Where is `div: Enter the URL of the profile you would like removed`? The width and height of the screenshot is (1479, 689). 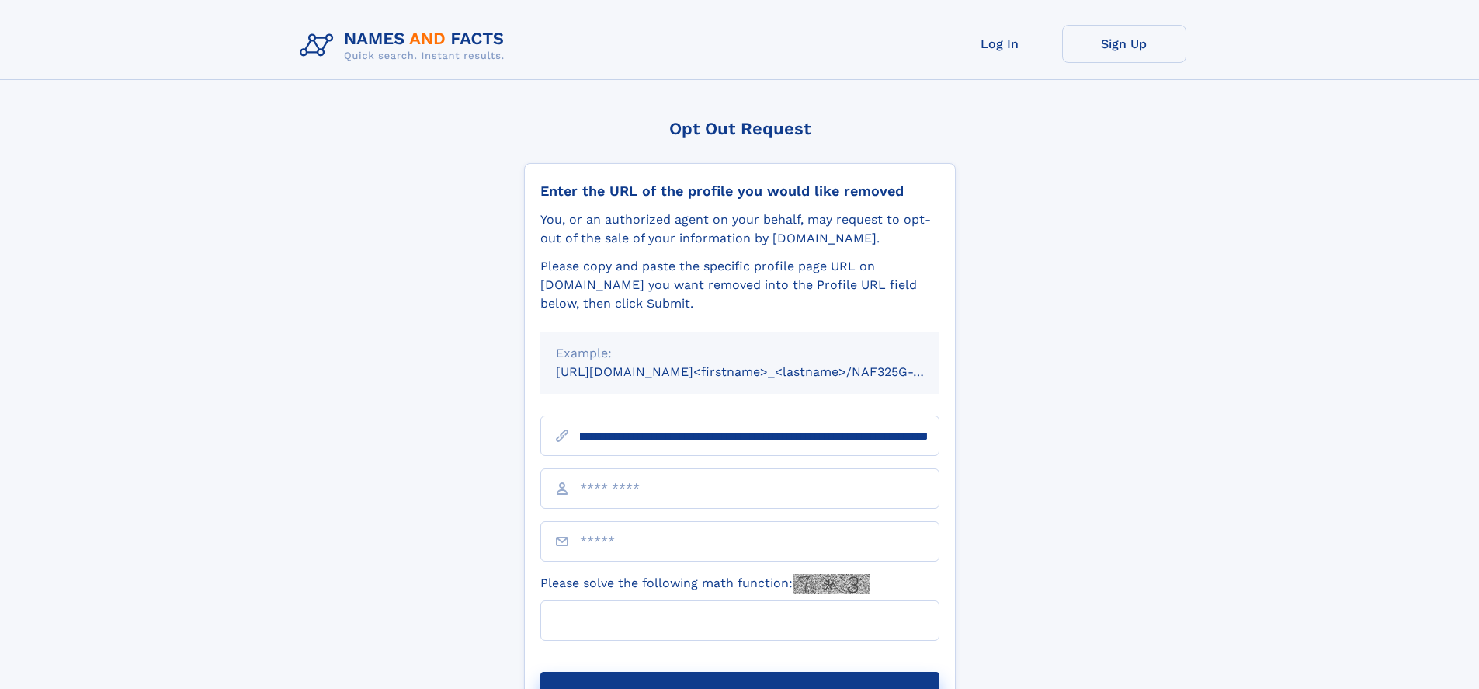 div: Enter the URL of the profile you would like removed is located at coordinates (740, 191).